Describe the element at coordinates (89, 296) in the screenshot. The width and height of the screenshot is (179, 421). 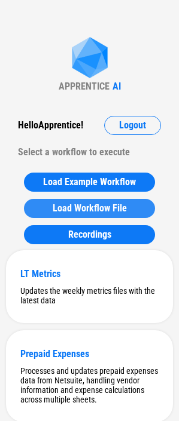
I see `div: Updates the weekly metrics files with the latest data` at that location.